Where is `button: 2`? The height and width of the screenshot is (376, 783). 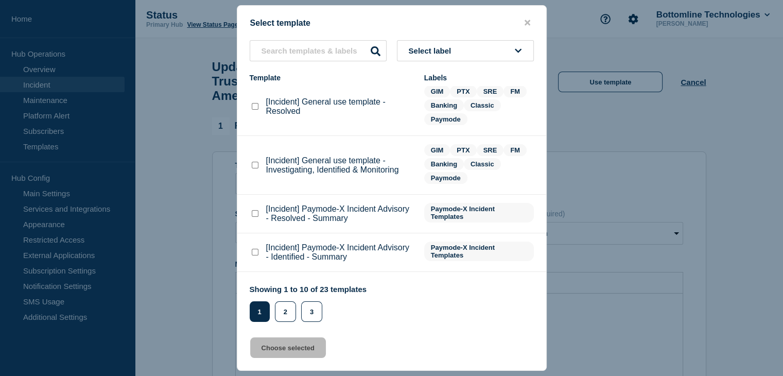 button: 2 is located at coordinates (285, 312).